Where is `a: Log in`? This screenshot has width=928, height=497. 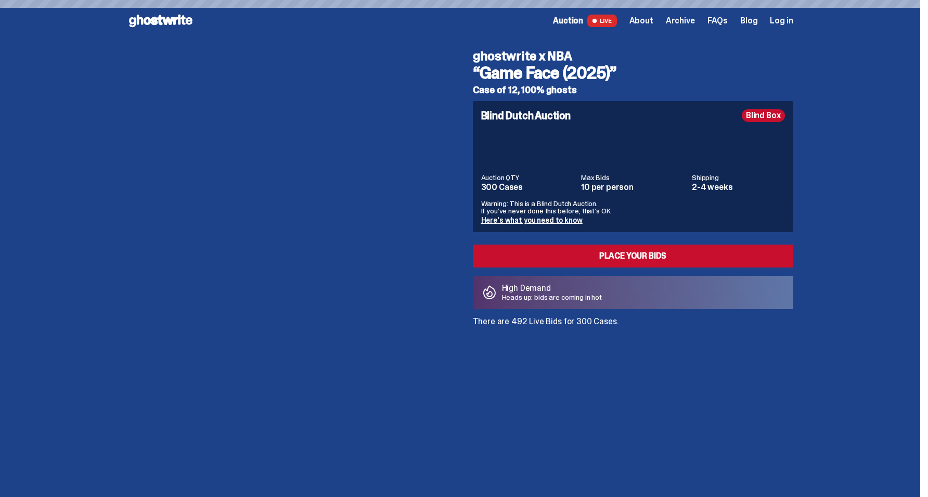
a: Log in is located at coordinates (781, 21).